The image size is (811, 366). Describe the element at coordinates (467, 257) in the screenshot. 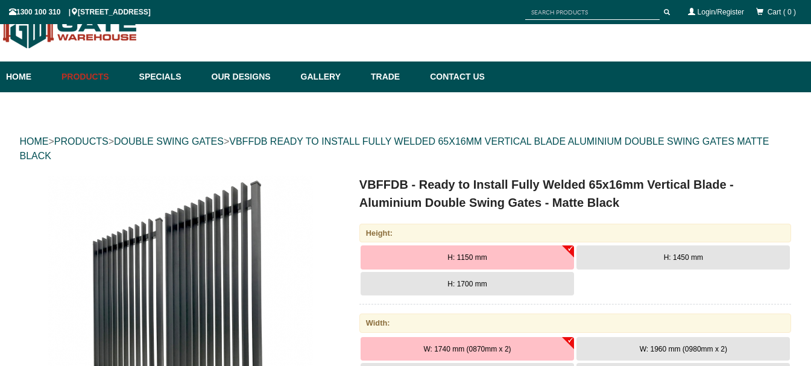

I see `button: H: 1150 mm` at that location.